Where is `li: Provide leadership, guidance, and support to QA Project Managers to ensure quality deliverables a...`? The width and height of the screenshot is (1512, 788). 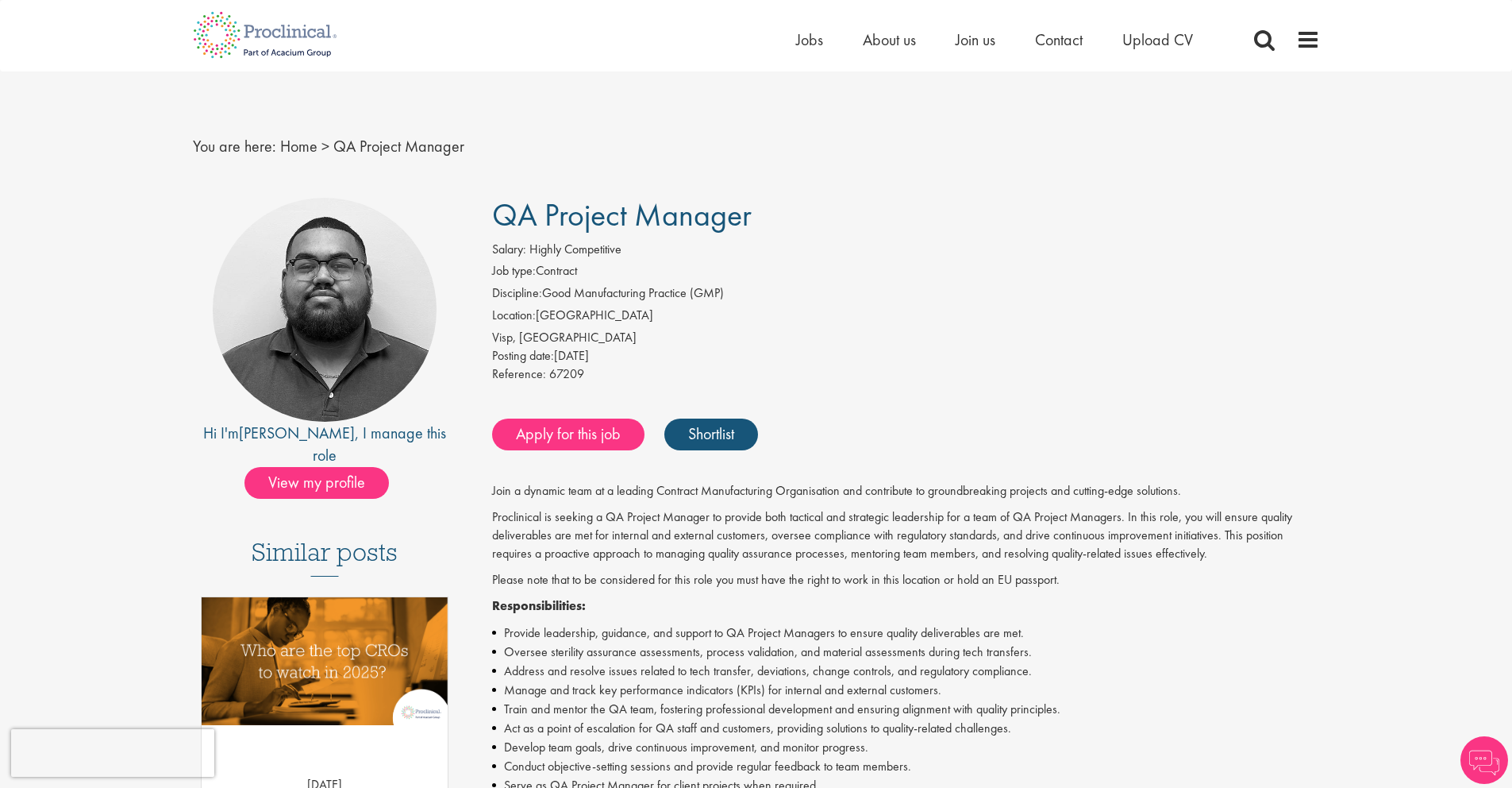 li: Provide leadership, guidance, and support to QA Project Managers to ensure quality deliverables a... is located at coordinates (906, 633).